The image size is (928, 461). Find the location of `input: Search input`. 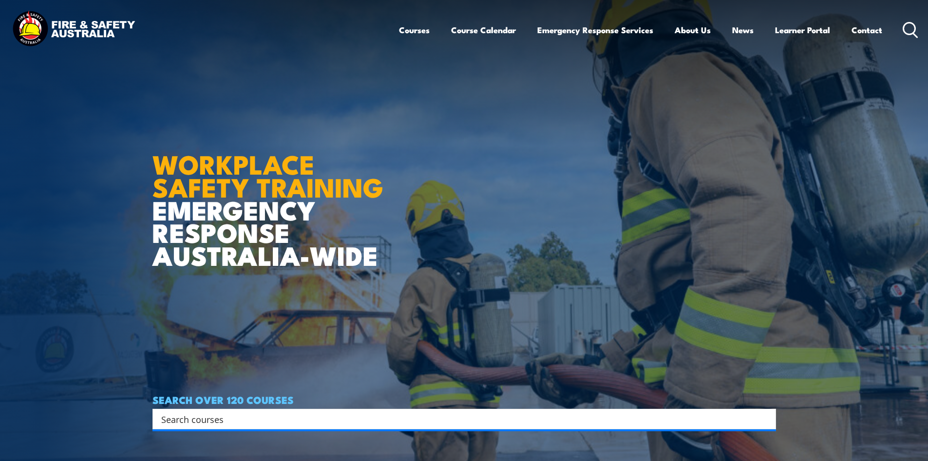

input: Search input is located at coordinates (458, 419).